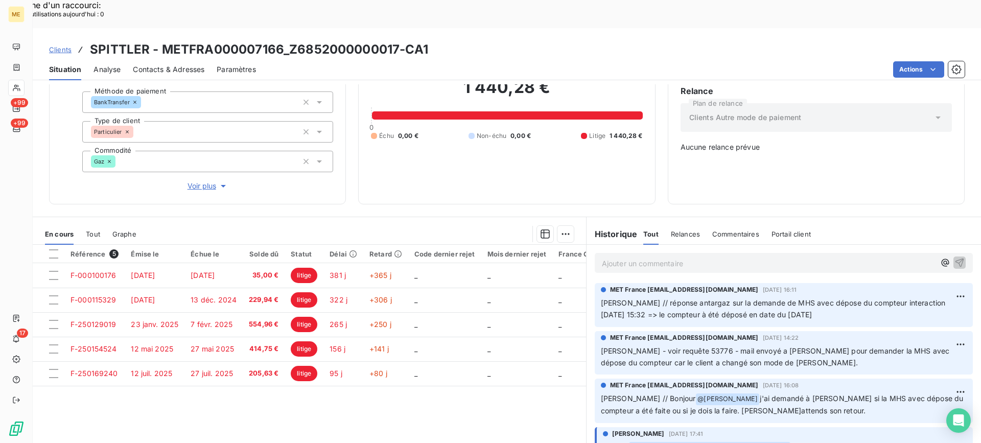  Describe the element at coordinates (338, 300) in the screenshot. I see `span: 322 j` at that location.